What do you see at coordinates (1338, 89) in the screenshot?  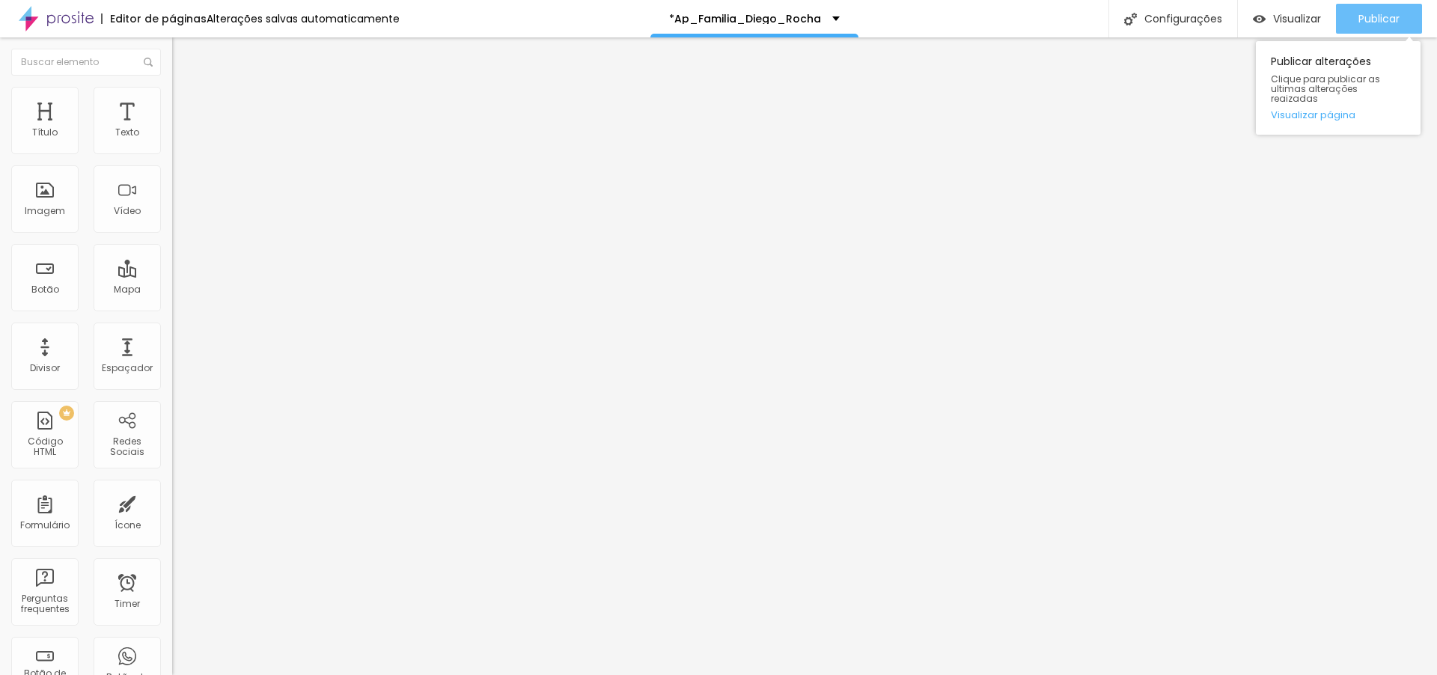 I see `span: Clique para publicar as ultimas alterações reaizadas` at bounding box center [1338, 89].